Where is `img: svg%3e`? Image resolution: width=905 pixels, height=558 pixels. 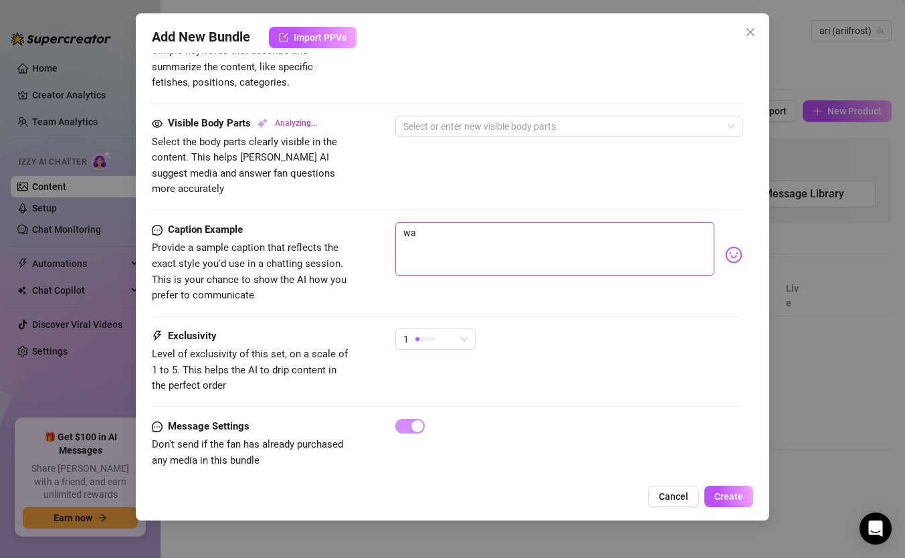 img: svg%3e is located at coordinates (734, 255).